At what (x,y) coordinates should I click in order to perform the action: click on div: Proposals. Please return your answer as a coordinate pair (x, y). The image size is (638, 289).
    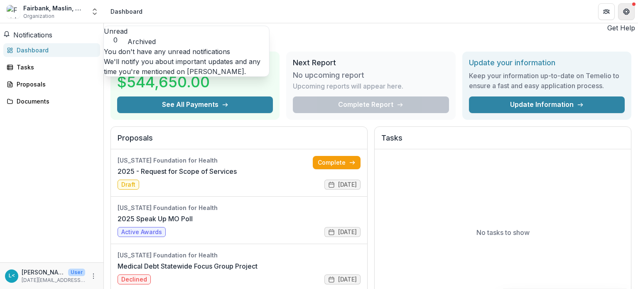
    Looking at the image, I should click on (55, 84).